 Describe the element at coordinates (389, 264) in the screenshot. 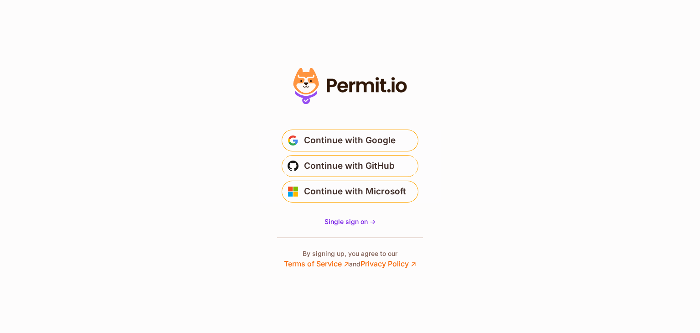

I see `a: Privacy Policy ↗` at that location.